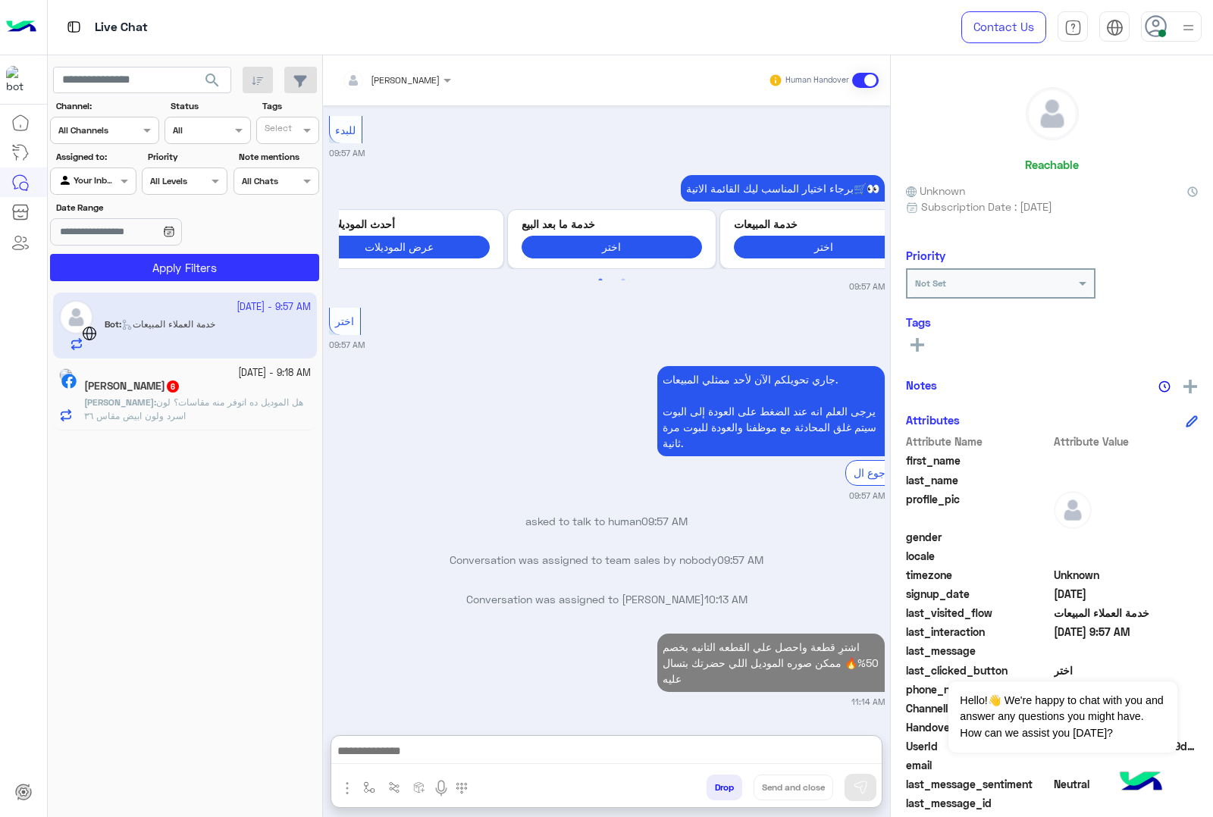 The height and width of the screenshot is (817, 1213). What do you see at coordinates (1004, 27) in the screenshot?
I see `a: Contact Us` at bounding box center [1004, 27].